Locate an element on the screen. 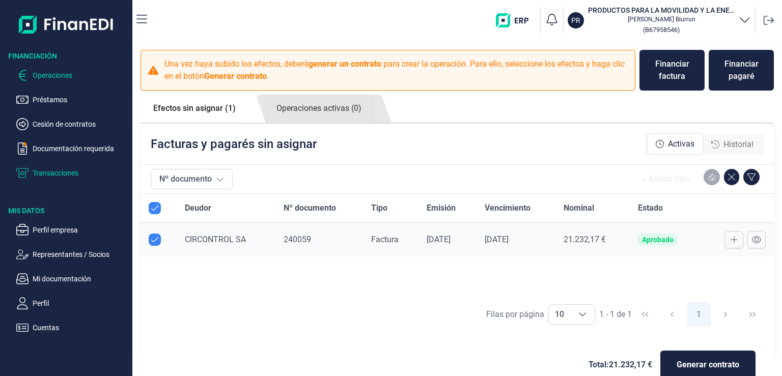  p: Representantes / Socios is located at coordinates (80, 254).